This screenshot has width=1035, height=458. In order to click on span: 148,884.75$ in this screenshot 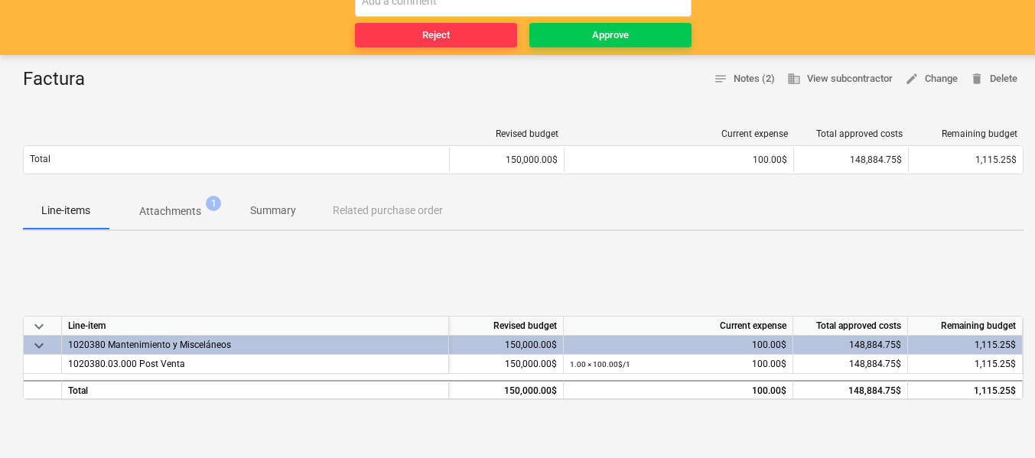, I will do `click(875, 364)`.